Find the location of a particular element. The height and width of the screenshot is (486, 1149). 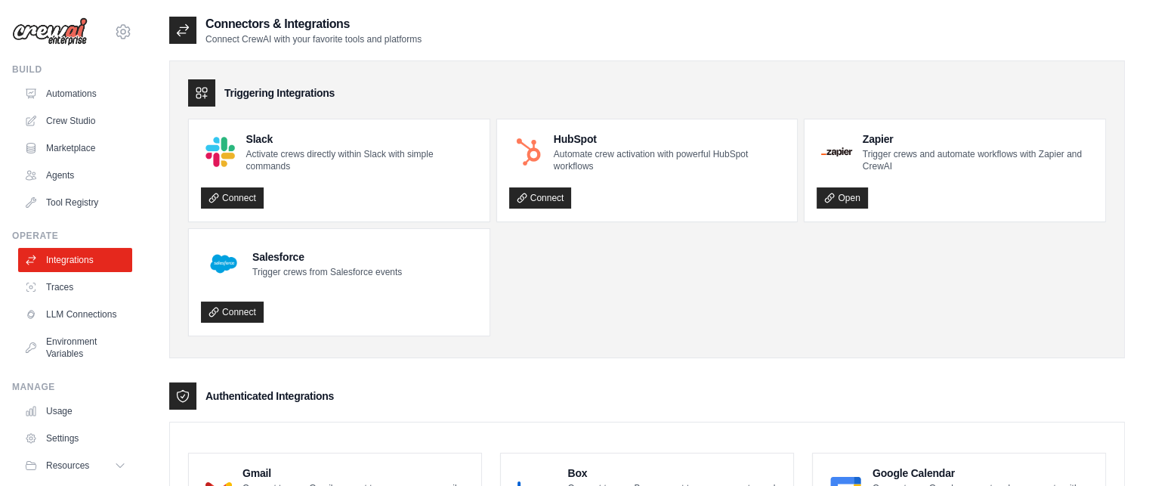

a: Settings is located at coordinates (75, 438).